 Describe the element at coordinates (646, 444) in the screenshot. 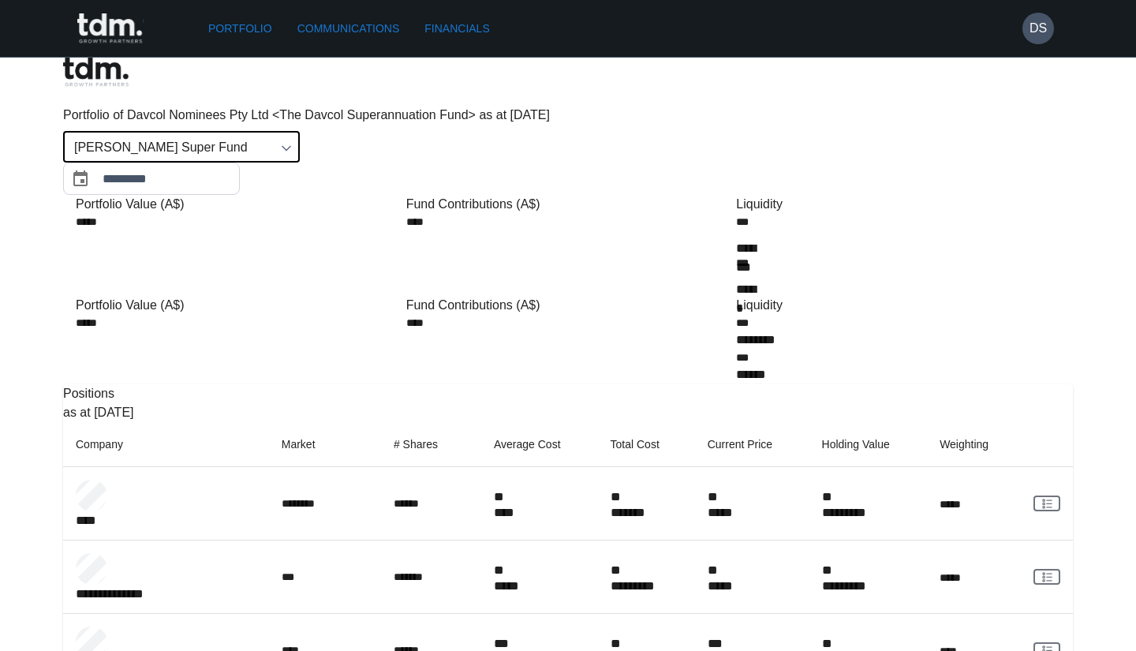

I see `th: Total Cost` at that location.